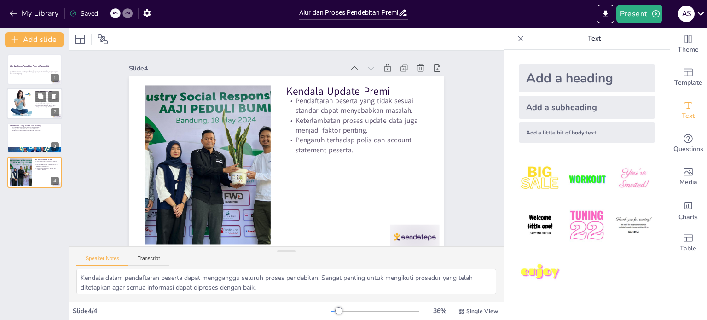 The height and width of the screenshot is (320, 707). What do you see at coordinates (688, 77) in the screenshot?
I see `div: Add ready made slides` at bounding box center [688, 77].